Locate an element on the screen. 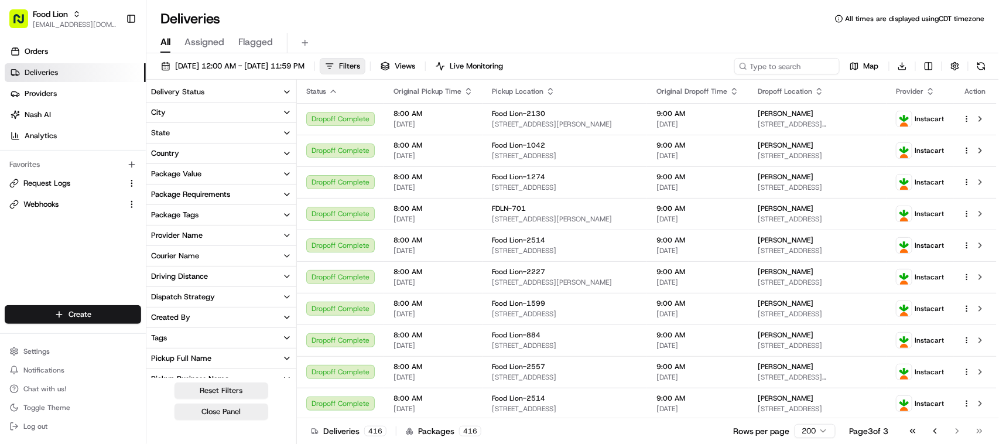 The width and height of the screenshot is (999, 444). span: Nash AI is located at coordinates (37, 115).